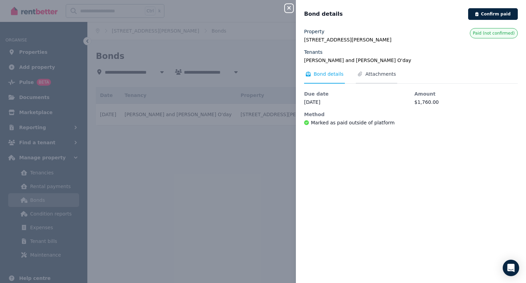 Image resolution: width=526 pixels, height=283 pixels. Describe the element at coordinates (314, 31) in the screenshot. I see `label: Property` at that location.